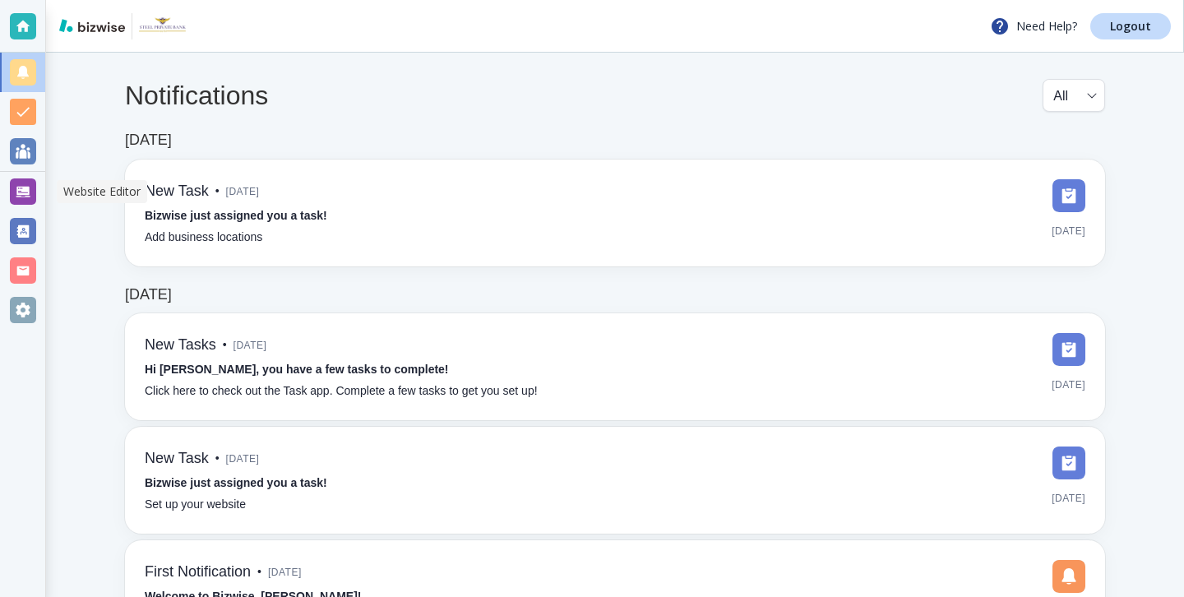 This screenshot has height=597, width=1184. What do you see at coordinates (1069, 576) in the screenshot?
I see `img: DashboardSidebarNotification.svg` at bounding box center [1069, 576].